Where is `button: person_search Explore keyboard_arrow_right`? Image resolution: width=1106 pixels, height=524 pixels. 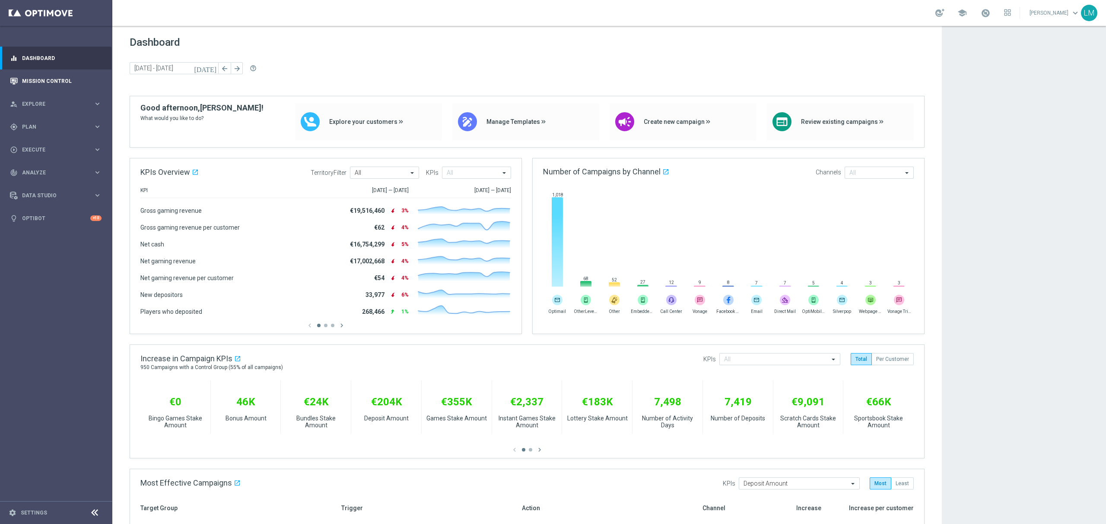
button: person_search Explore keyboard_arrow_right is located at coordinates (56, 104).